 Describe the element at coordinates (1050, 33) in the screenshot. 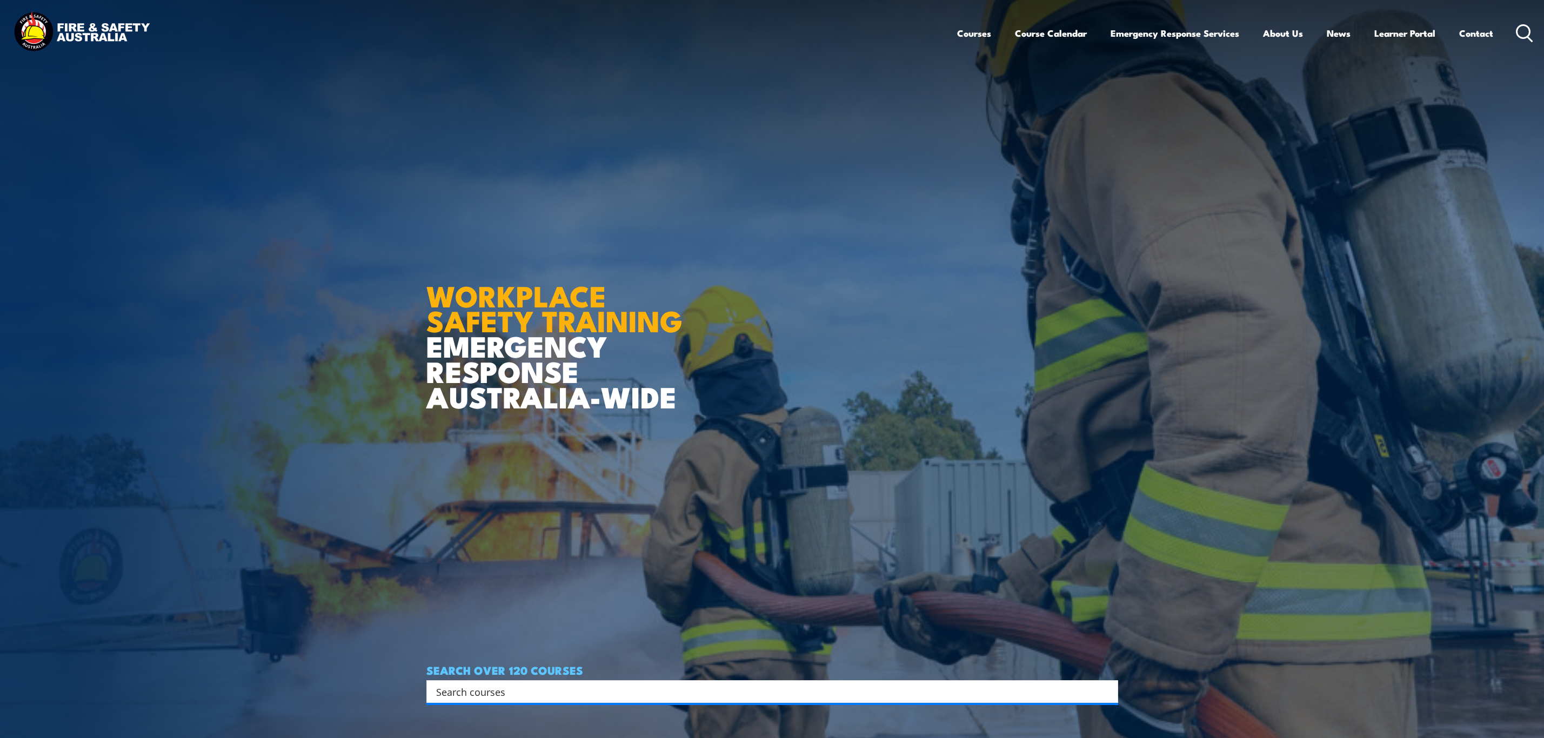

I see `a: Course Calendar` at that location.